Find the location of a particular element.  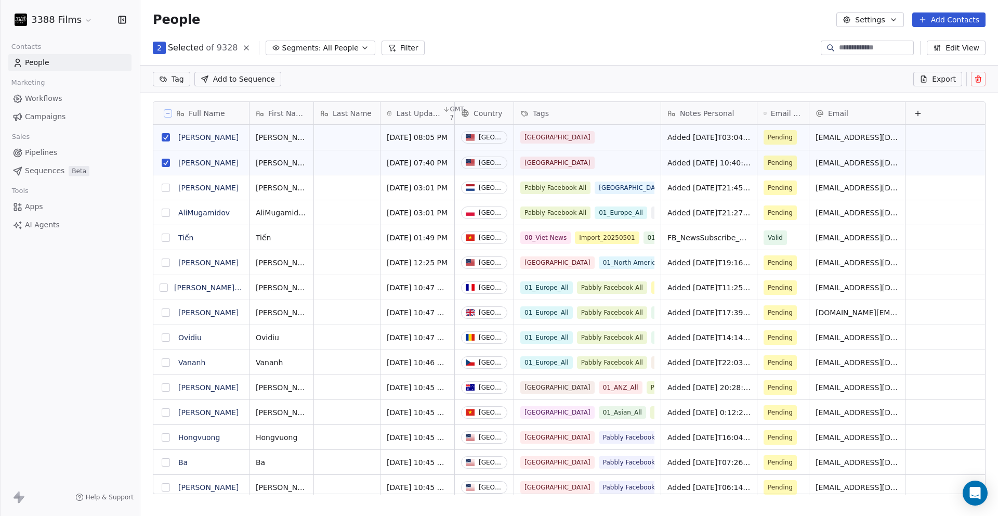

button: 3388 Films is located at coordinates (54, 20).